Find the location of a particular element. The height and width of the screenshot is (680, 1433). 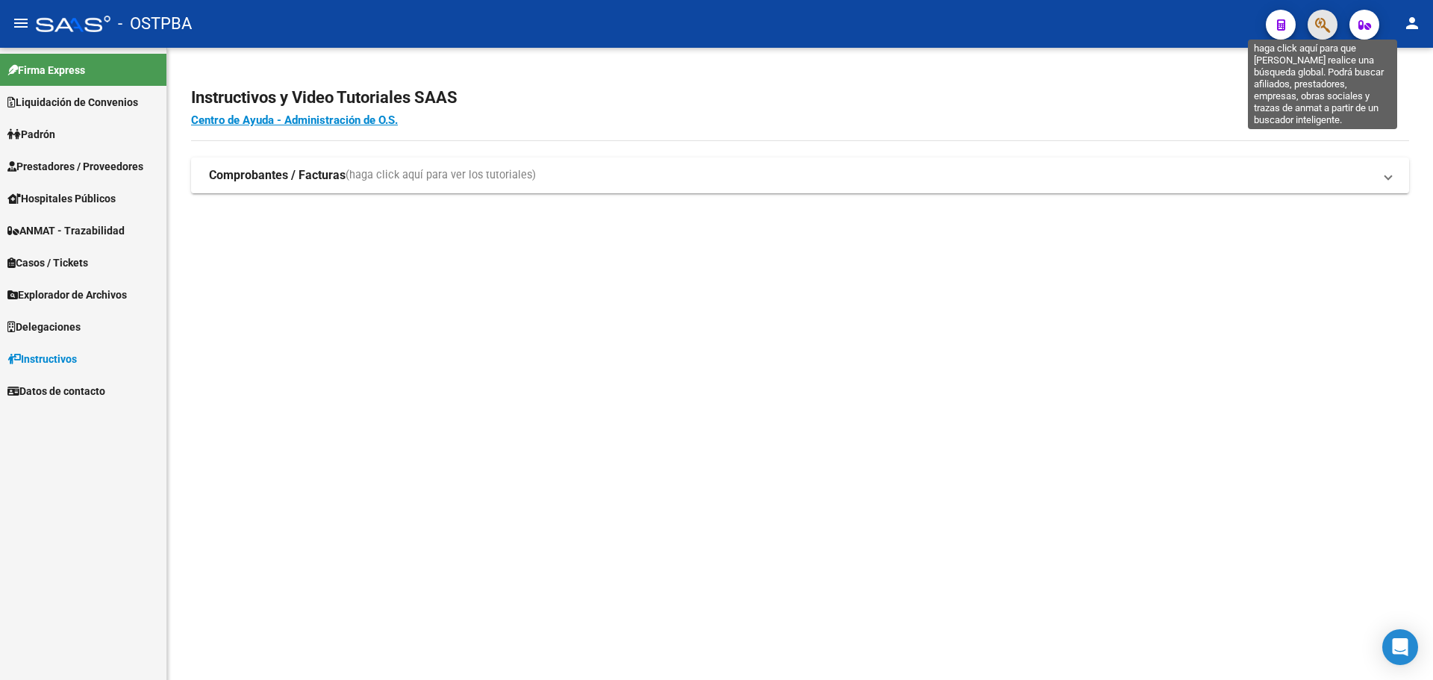

span: Hospitales Públicos is located at coordinates (61, 199).